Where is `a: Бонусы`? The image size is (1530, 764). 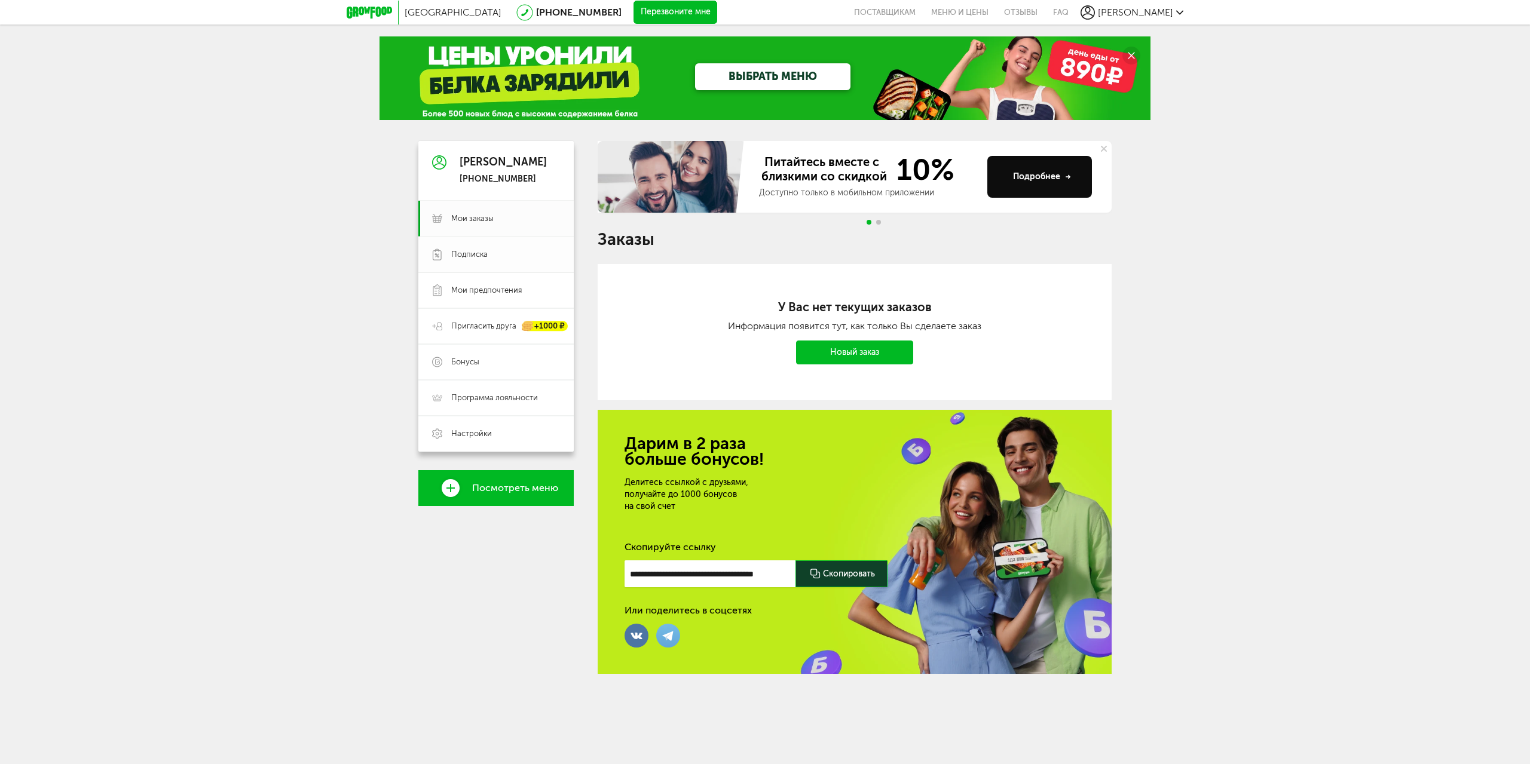
a: Бонусы is located at coordinates (496, 362).